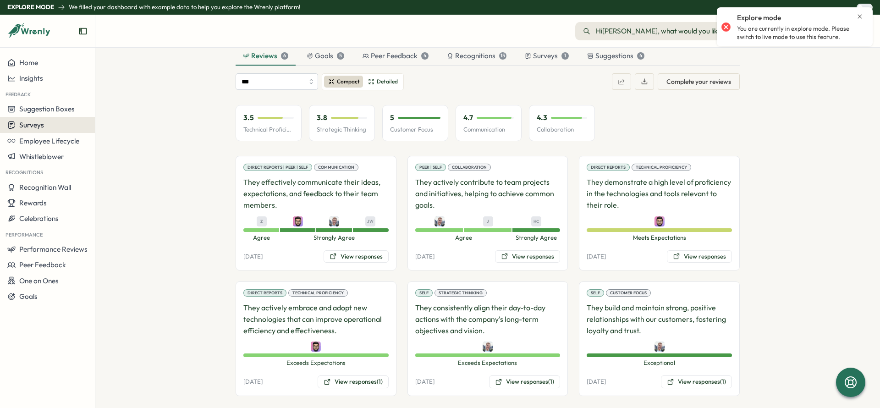 The height and width of the screenshot is (408, 880). I want to click on p: They actively contribute to team projects and initiatives, helping to achieve common goals., so click(488, 193).